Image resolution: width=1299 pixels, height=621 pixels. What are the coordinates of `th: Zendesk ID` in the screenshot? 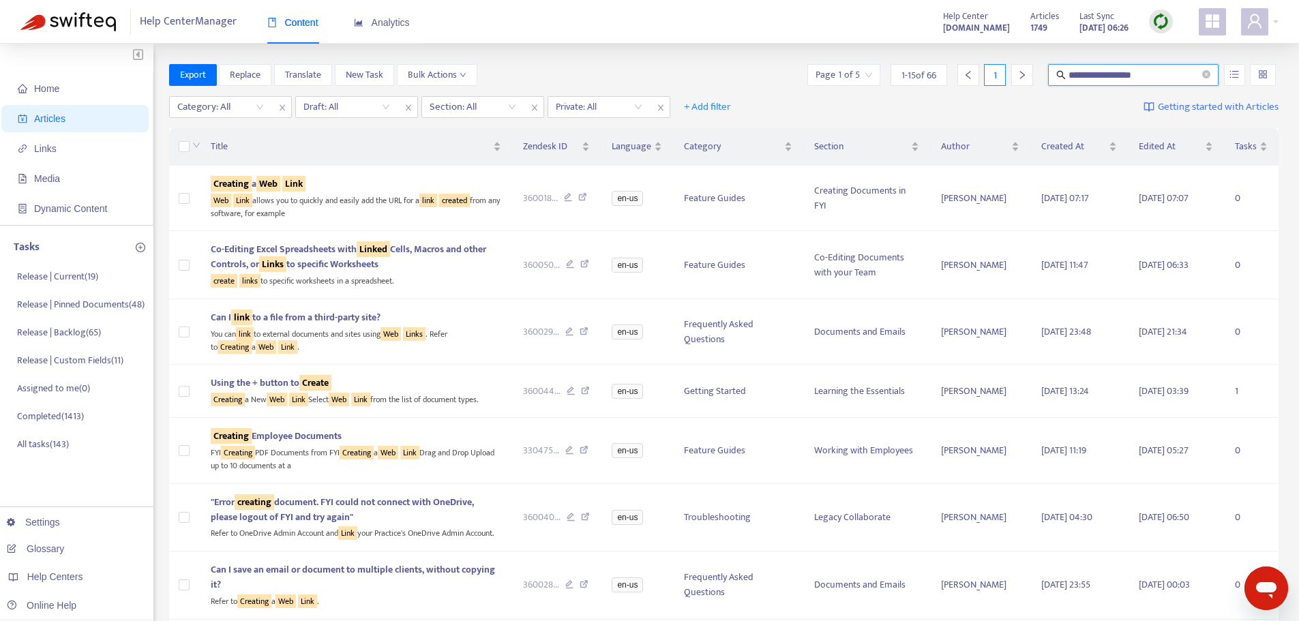 It's located at (557, 147).